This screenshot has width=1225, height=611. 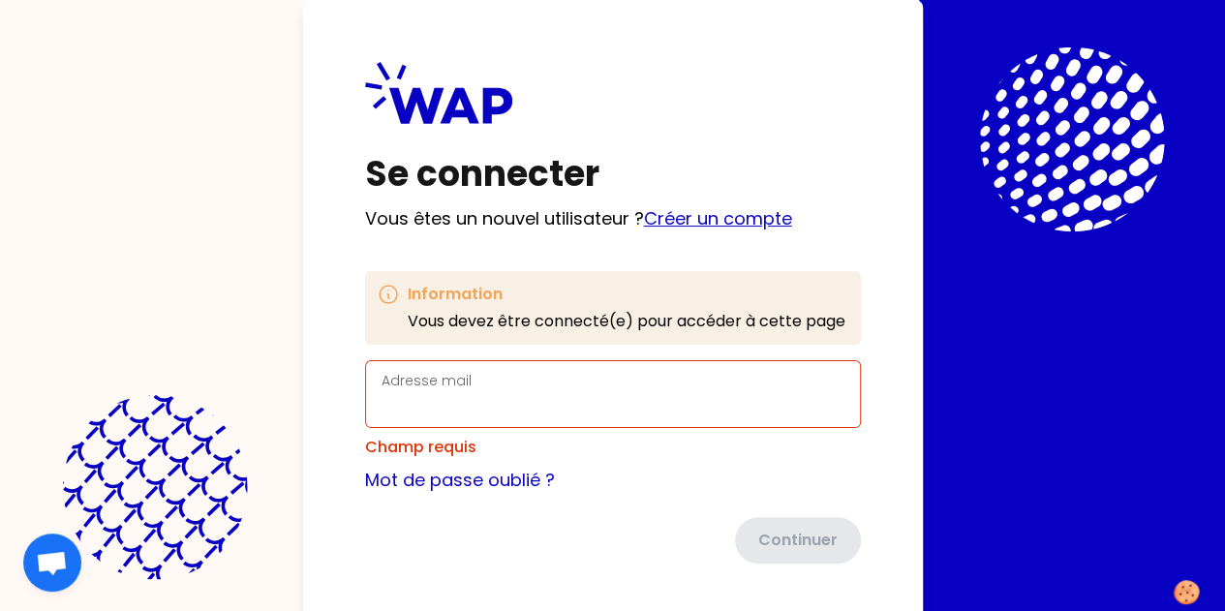 I want to click on p: Vous êtes un nouvel utilisateur ?, so click(x=613, y=219).